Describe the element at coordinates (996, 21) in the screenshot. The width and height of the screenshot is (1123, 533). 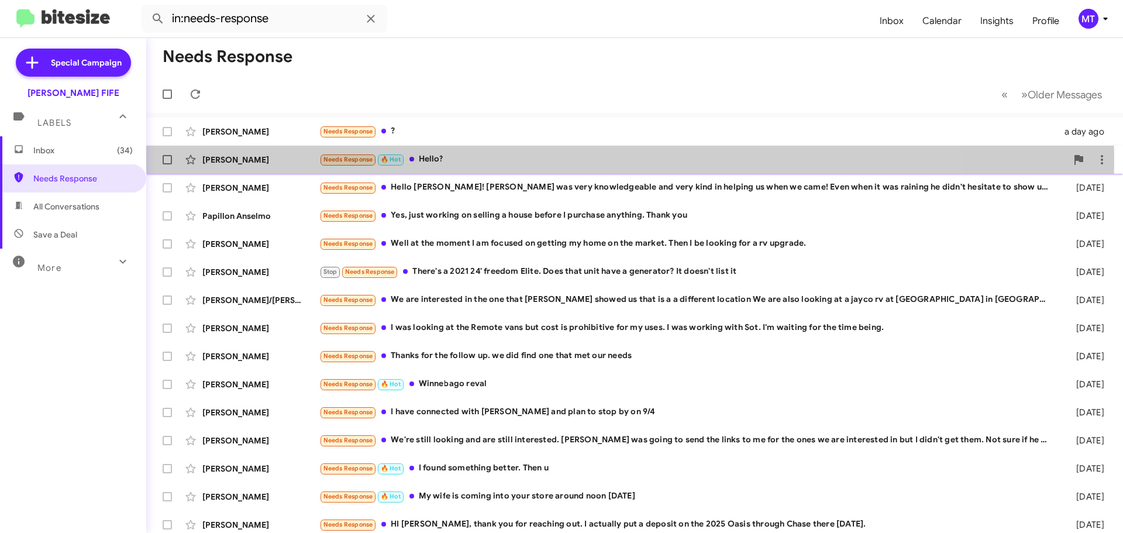
I see `a: Insights` at that location.